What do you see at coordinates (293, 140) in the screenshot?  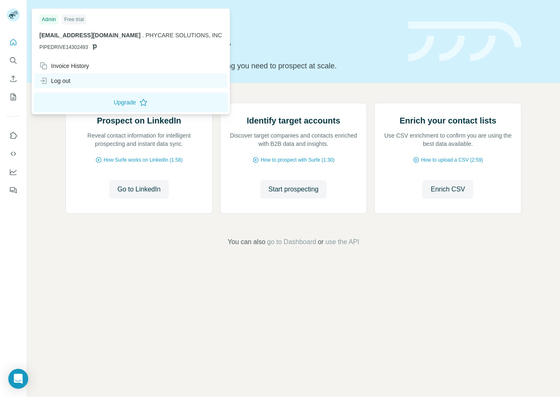 I see `p: Discover target companies and contacts enriched with B2B data and insights.` at bounding box center [293, 140].